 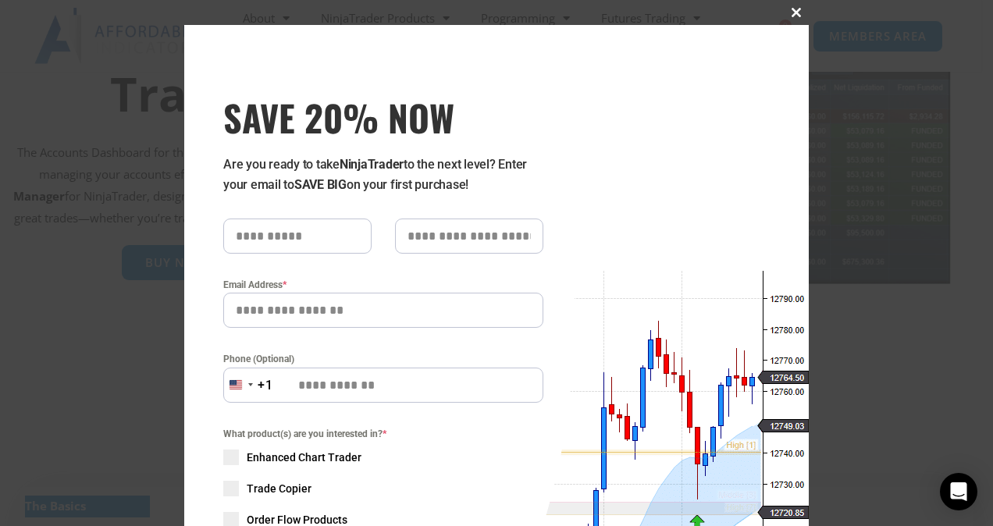 I want to click on label: Trade Copier, so click(x=383, y=489).